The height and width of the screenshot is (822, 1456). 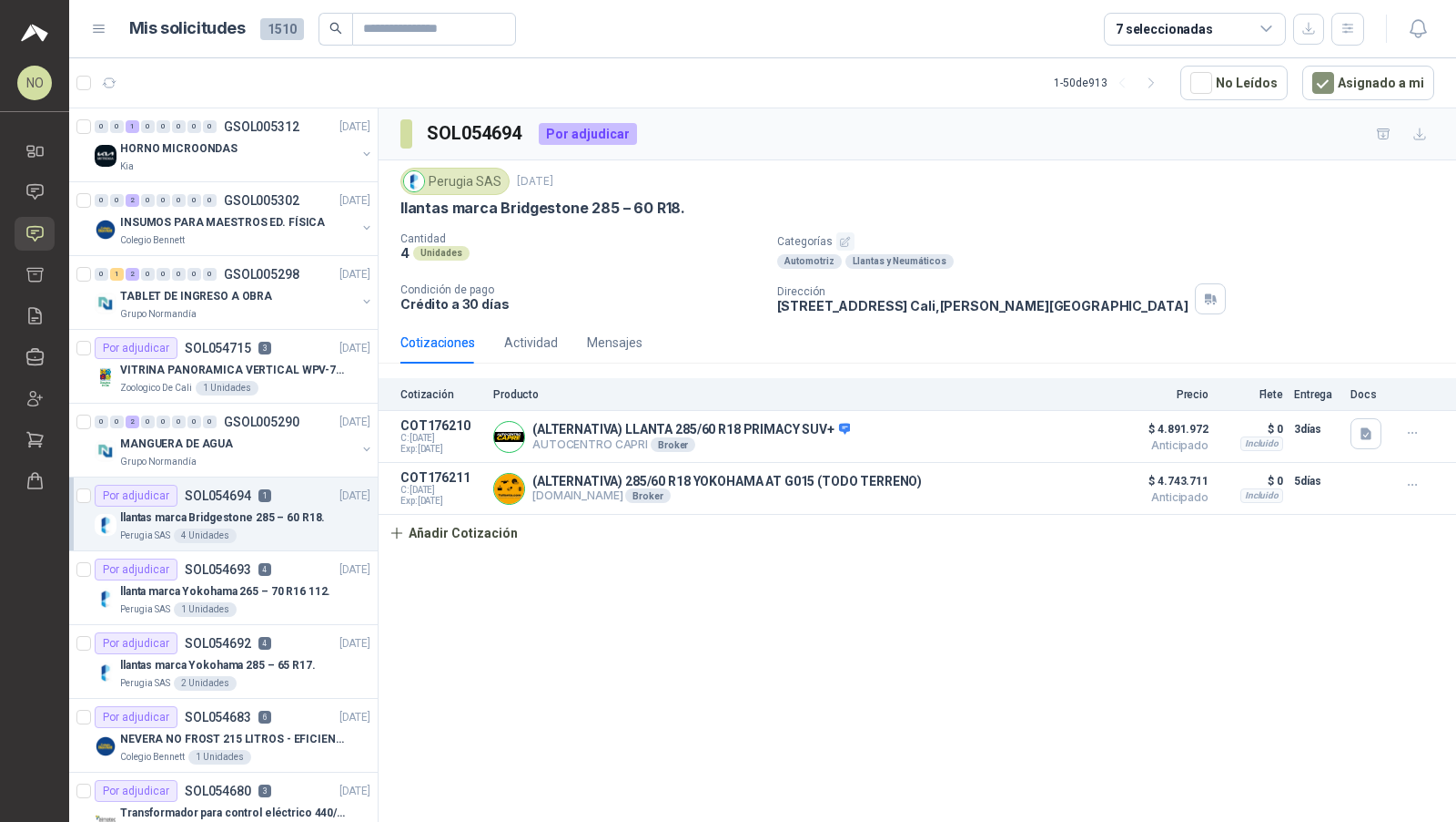 What do you see at coordinates (177, 444) in the screenshot?
I see `p: MANGUERA DE AGUA` at bounding box center [177, 444].